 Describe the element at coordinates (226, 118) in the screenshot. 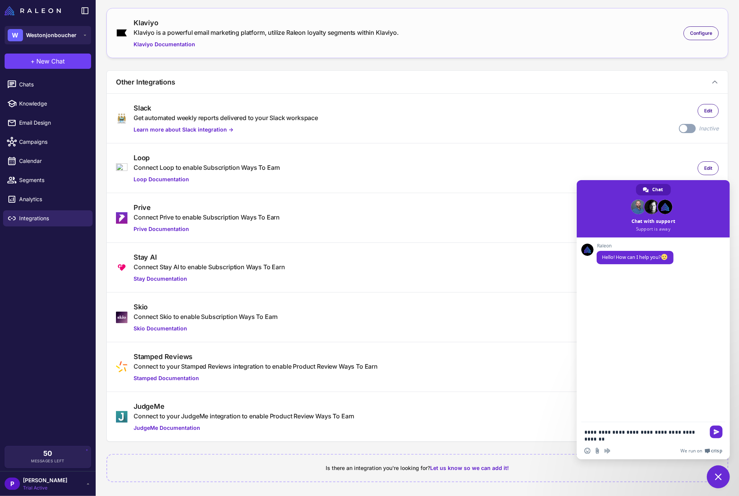

I see `div: Get automated weekly reports delivered to your Slack workspace` at that location.